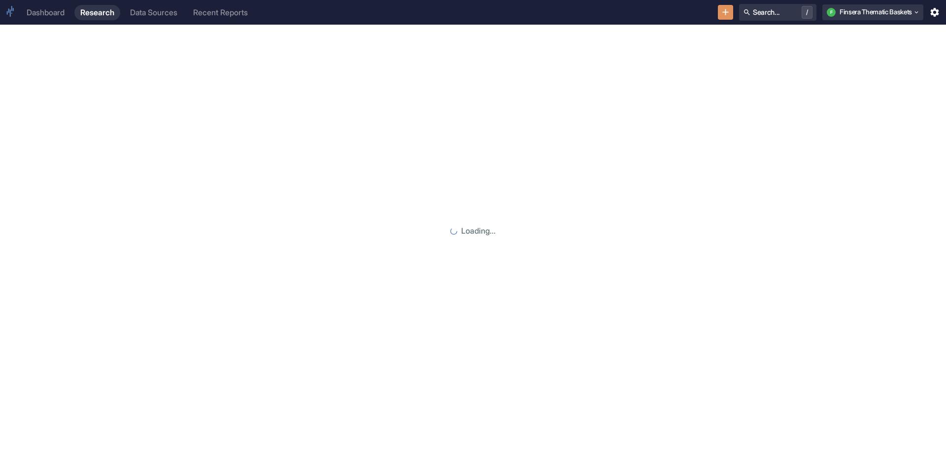 This screenshot has width=946, height=449. Describe the element at coordinates (97, 12) in the screenshot. I see `a: Research` at that location.